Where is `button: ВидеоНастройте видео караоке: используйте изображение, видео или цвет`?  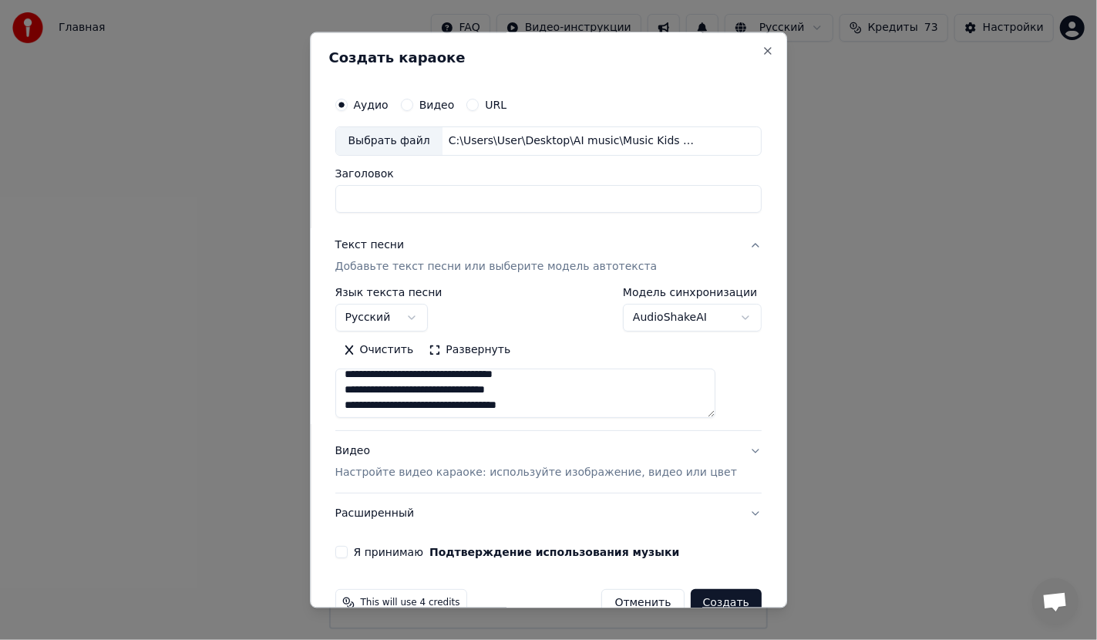
button: ВидеоНастройте видео караоке: используйте изображение, видео или цвет is located at coordinates (548, 462).